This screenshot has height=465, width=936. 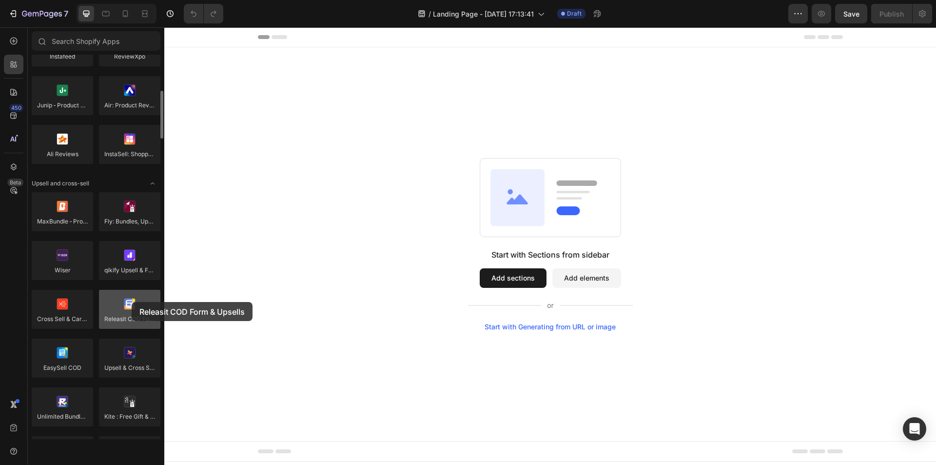 What do you see at coordinates (574, 14) in the screenshot?
I see `span: Draft` at bounding box center [574, 14].